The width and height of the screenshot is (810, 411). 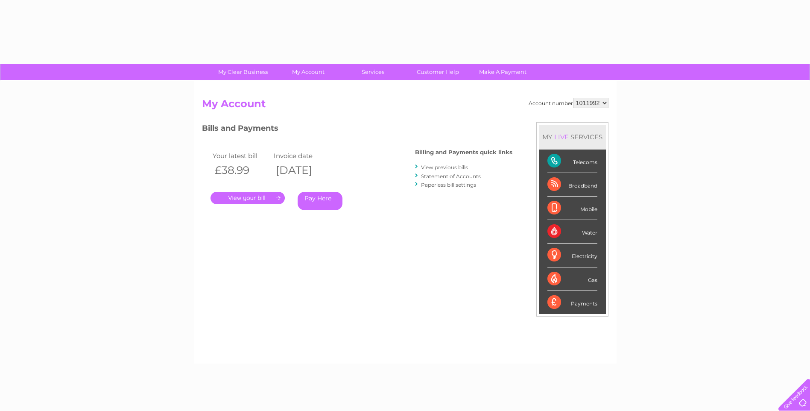 What do you see at coordinates (445, 167) in the screenshot?
I see `a: View previous bills` at bounding box center [445, 167].